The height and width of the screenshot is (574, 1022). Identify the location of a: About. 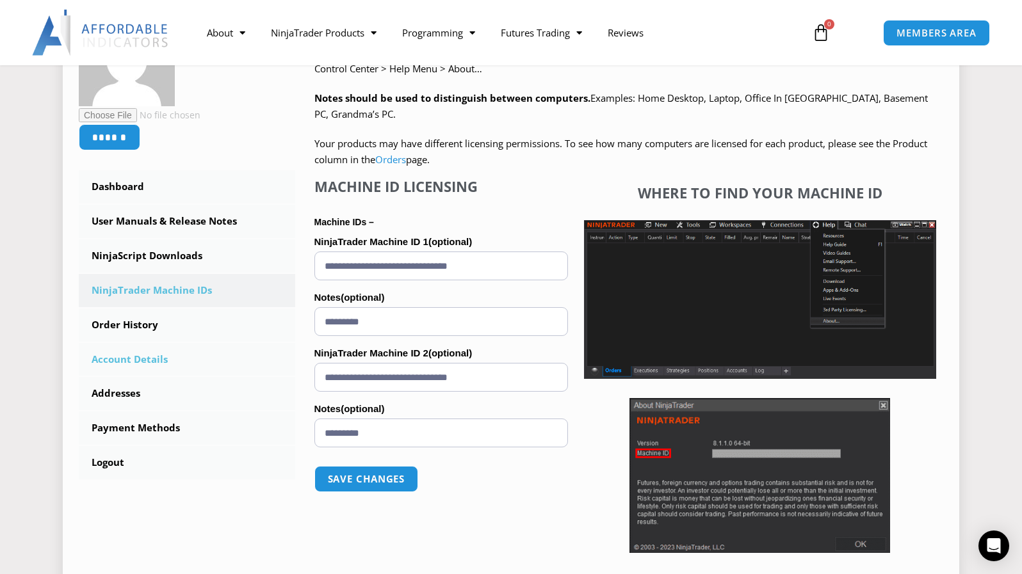
(226, 33).